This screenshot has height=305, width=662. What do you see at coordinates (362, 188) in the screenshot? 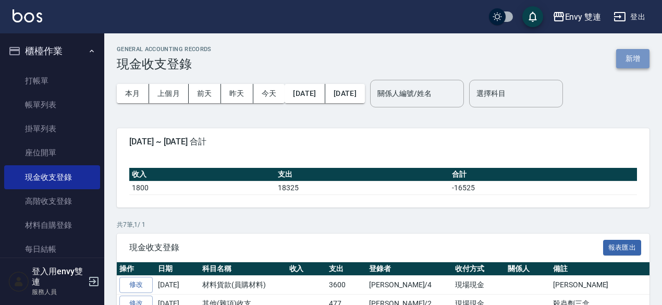
I see `td: 18325` at bounding box center [362, 188].